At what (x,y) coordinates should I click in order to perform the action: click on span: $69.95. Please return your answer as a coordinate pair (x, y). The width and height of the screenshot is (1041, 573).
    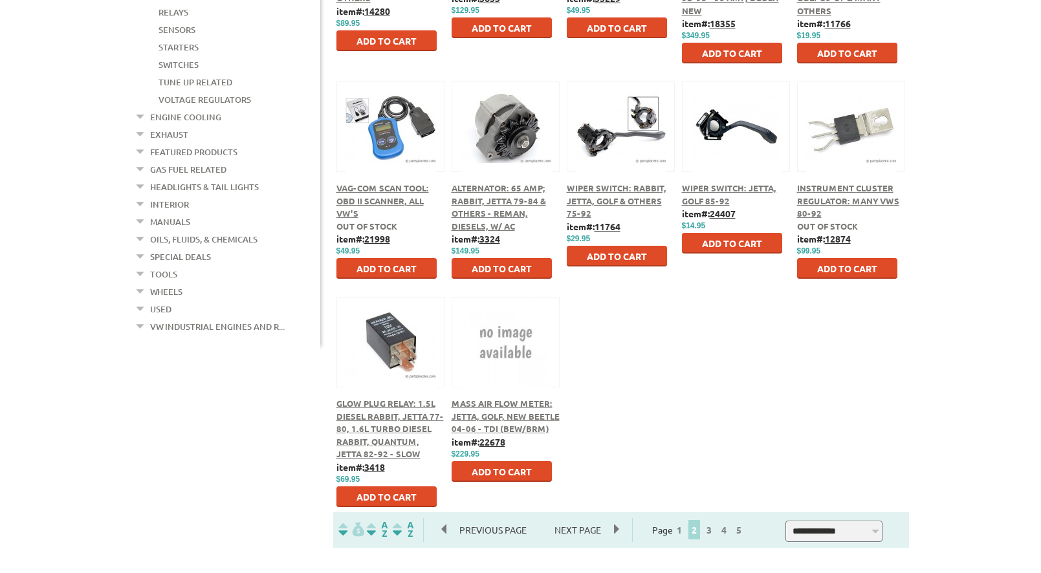
    Looking at the image, I should click on (348, 479).